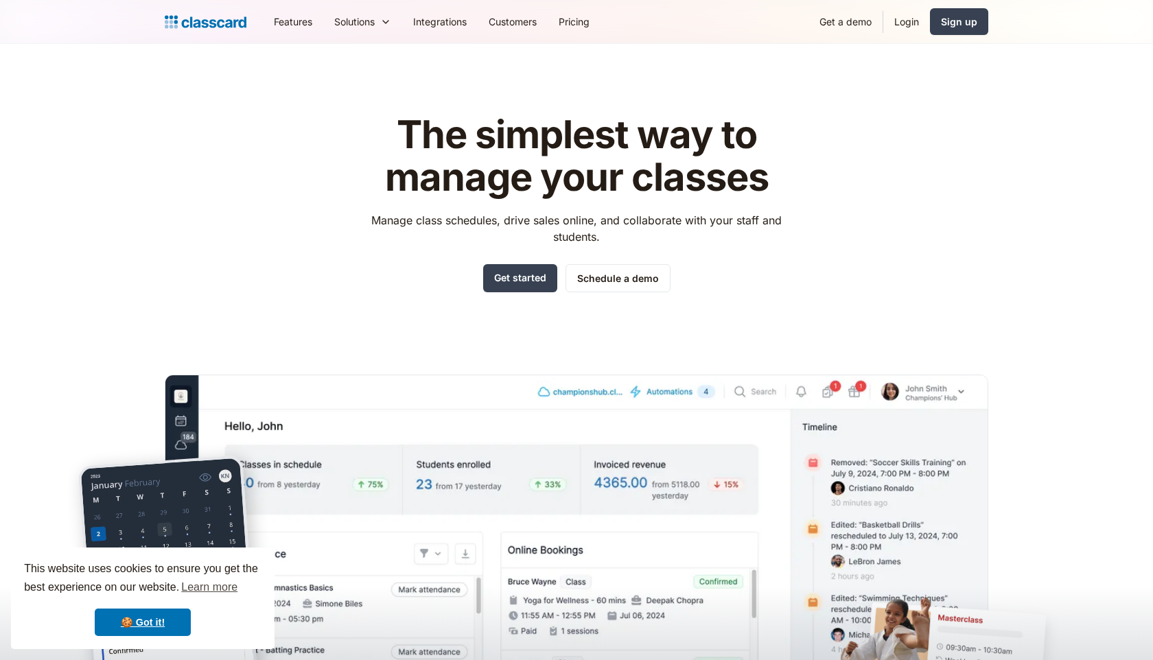 The image size is (1153, 660). I want to click on a: home, so click(205, 22).